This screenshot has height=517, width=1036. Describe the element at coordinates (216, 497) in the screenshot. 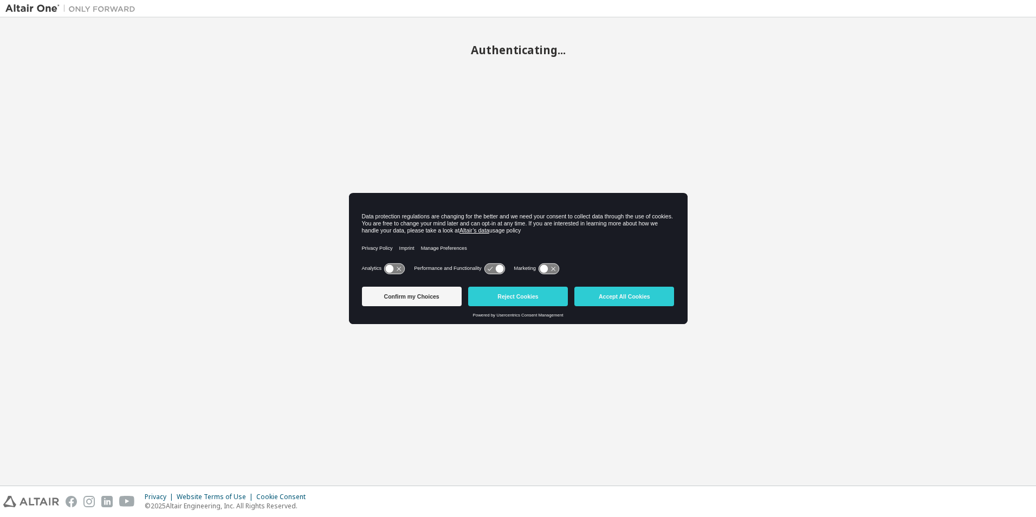

I see `div: Website Terms of Use` at that location.